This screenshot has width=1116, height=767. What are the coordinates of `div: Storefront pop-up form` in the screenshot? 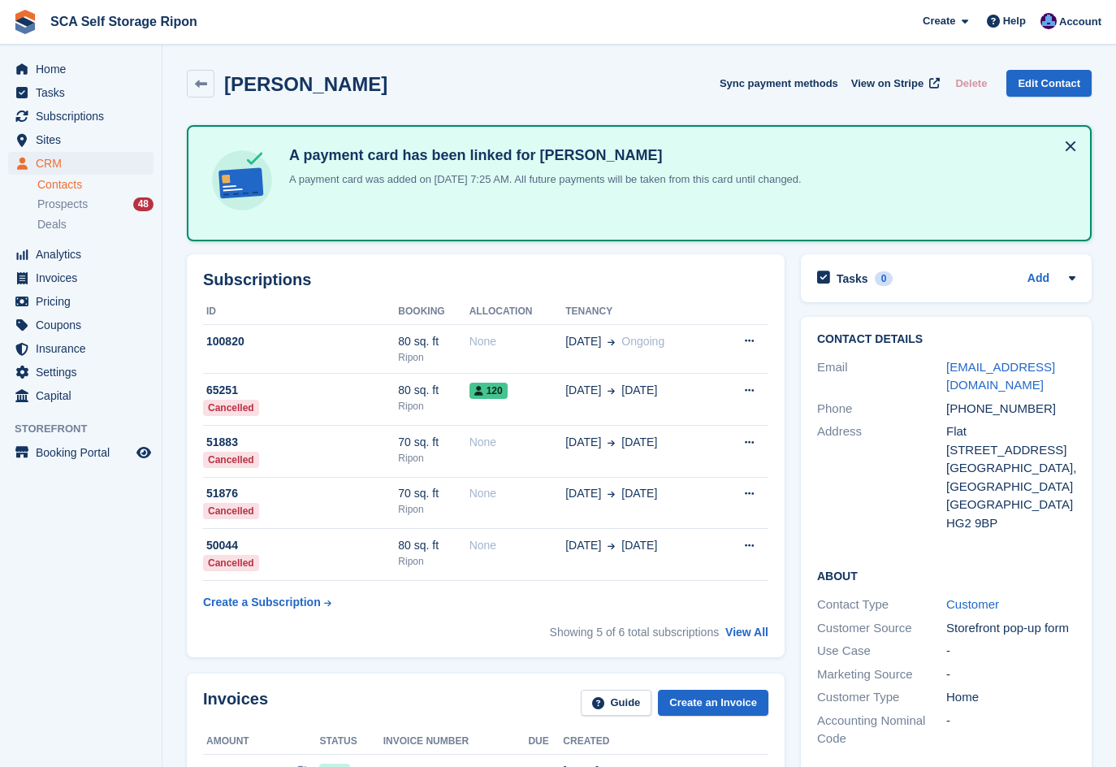 It's located at (1011, 628).